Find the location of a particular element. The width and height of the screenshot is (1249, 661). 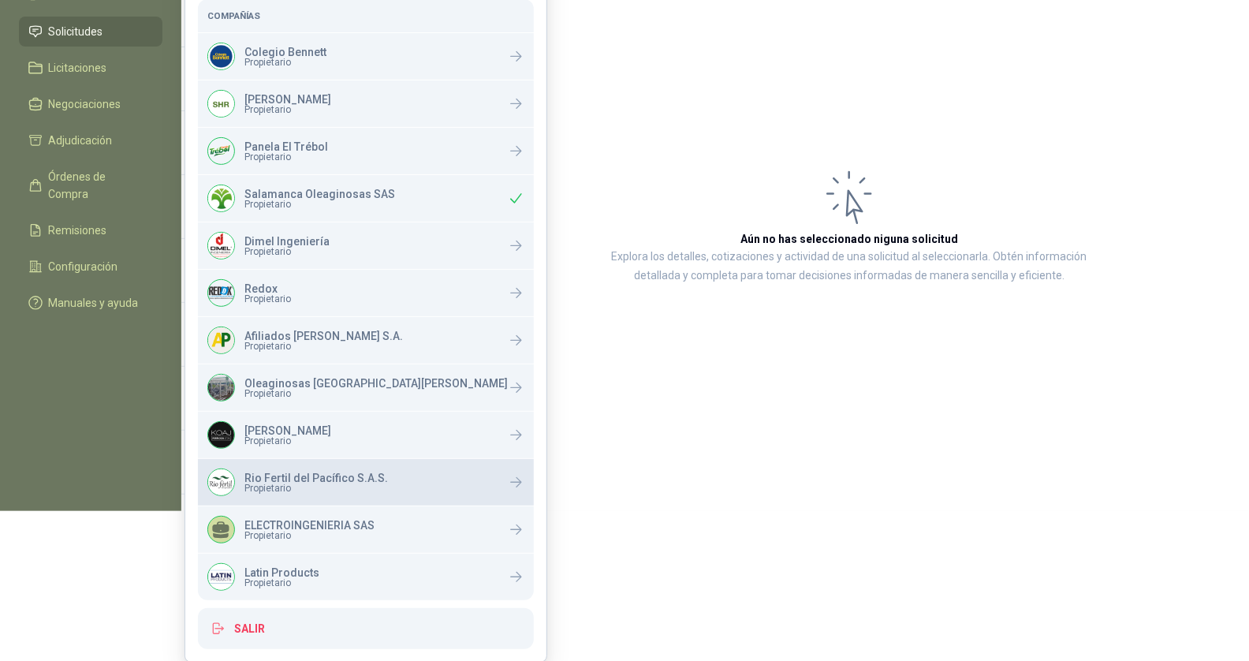

p: Salamanca Oleaginosas SAS is located at coordinates (319, 194).